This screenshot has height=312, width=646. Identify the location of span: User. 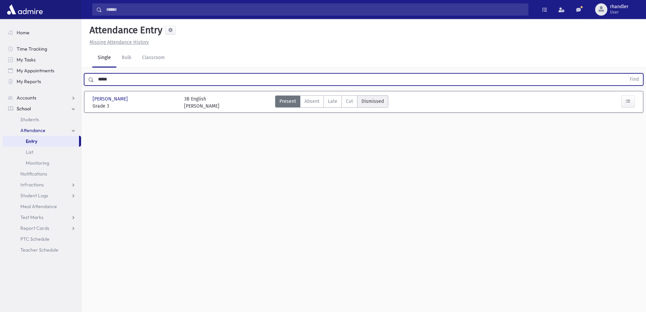
(620, 12).